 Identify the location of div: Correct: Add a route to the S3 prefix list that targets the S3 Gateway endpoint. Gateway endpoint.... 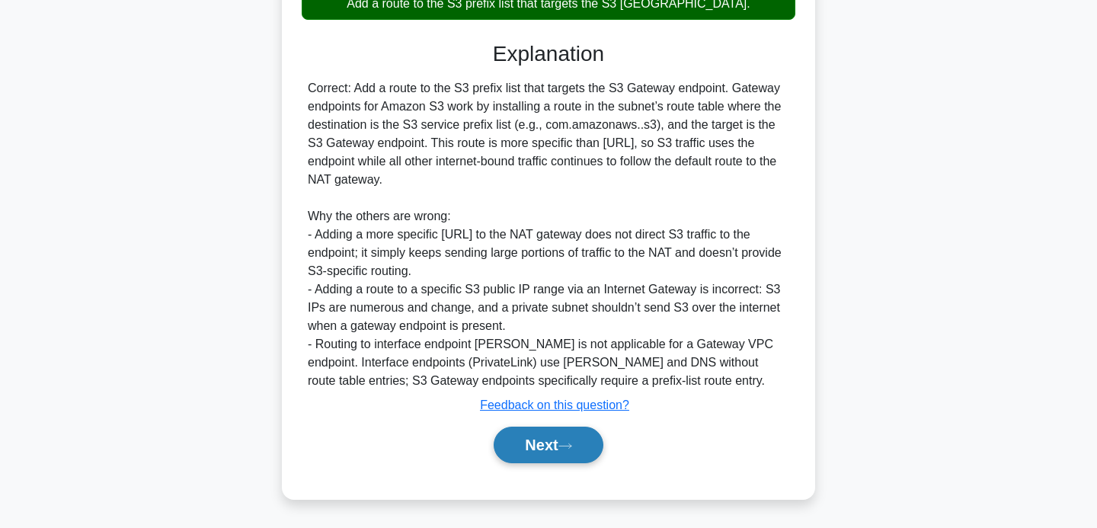
(549, 235).